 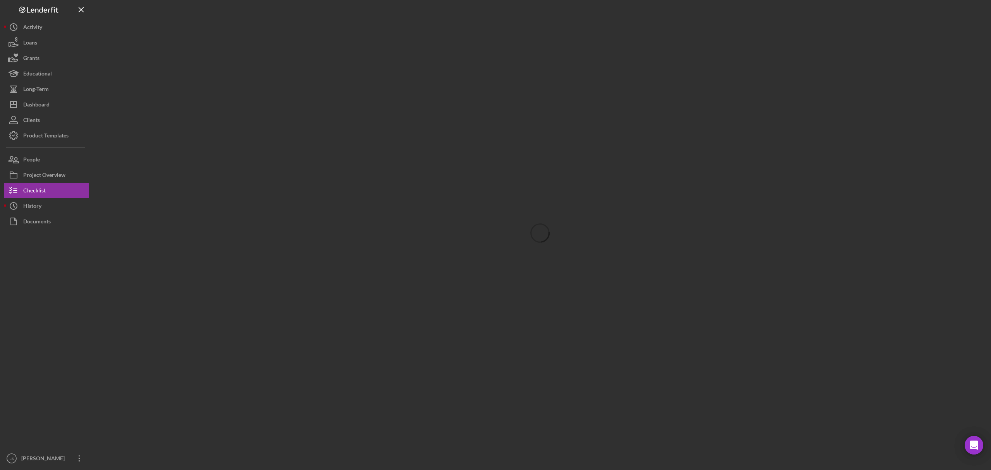 What do you see at coordinates (46, 191) in the screenshot?
I see `button: Checklist` at bounding box center [46, 191].